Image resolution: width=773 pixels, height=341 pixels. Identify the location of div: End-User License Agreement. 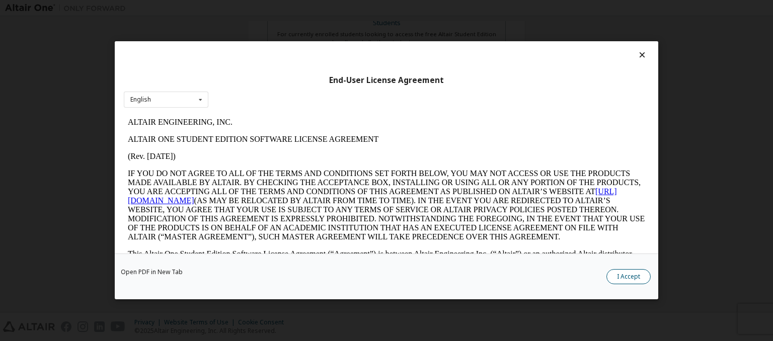
(386, 80).